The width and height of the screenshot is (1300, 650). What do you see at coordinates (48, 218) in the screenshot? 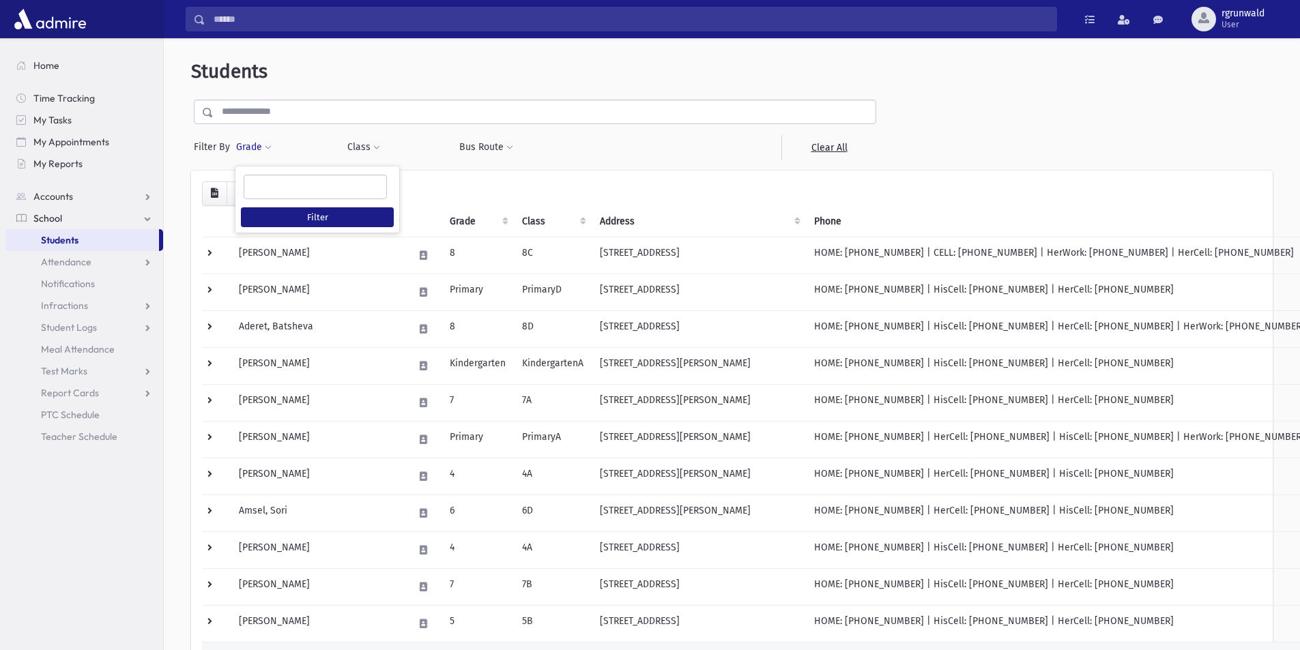
I see `span: School` at bounding box center [48, 218].